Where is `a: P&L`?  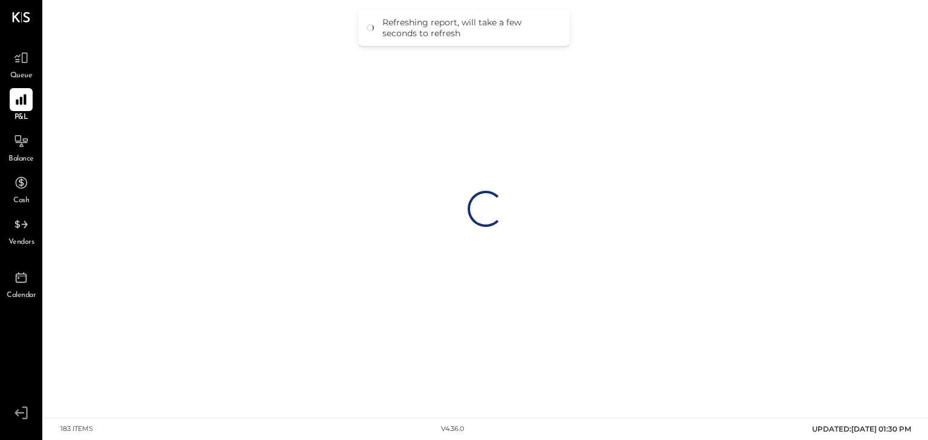 a: P&L is located at coordinates (21, 106).